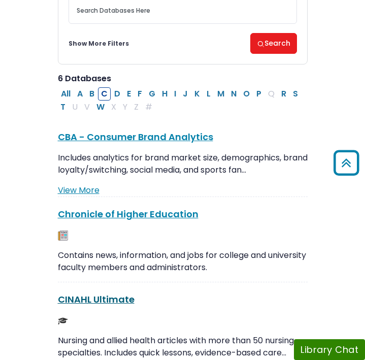 The image size is (365, 360). What do you see at coordinates (99, 44) in the screenshot?
I see `a: Show More Filters` at bounding box center [99, 44].